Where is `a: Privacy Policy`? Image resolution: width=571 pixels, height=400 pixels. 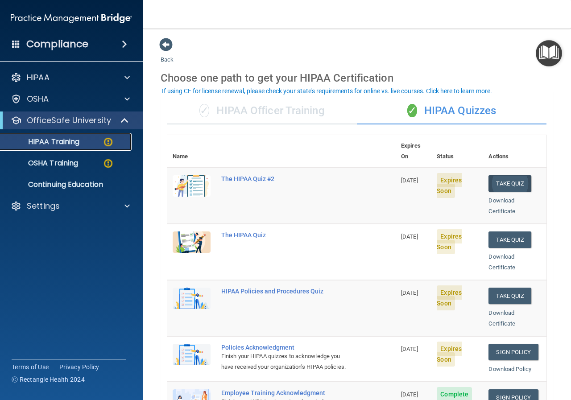 a: Privacy Policy is located at coordinates (79, 367).